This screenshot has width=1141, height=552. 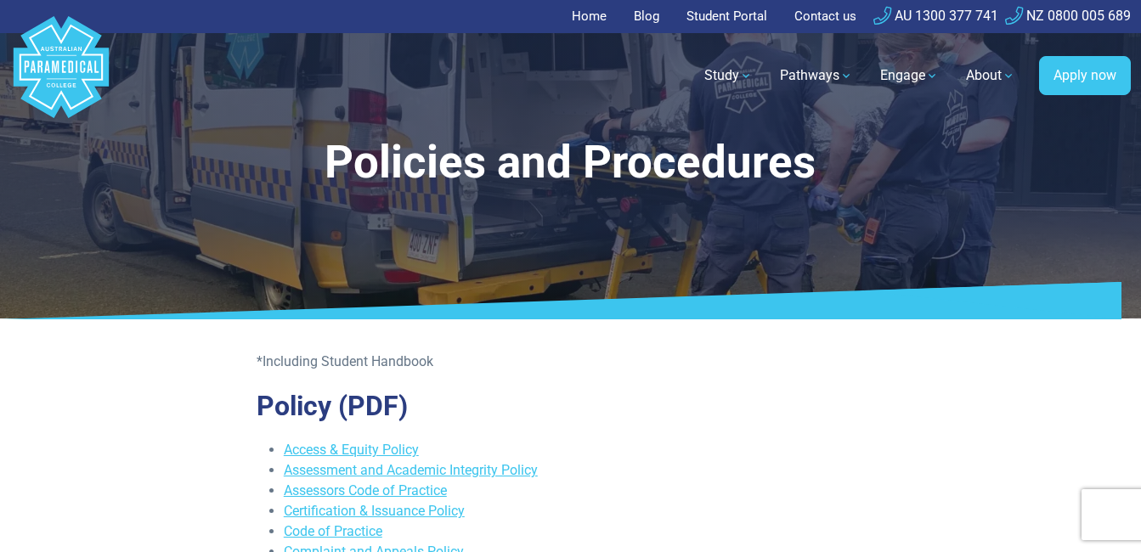 What do you see at coordinates (1068, 15) in the screenshot?
I see `a: NZ 0800 005 689` at bounding box center [1068, 15].